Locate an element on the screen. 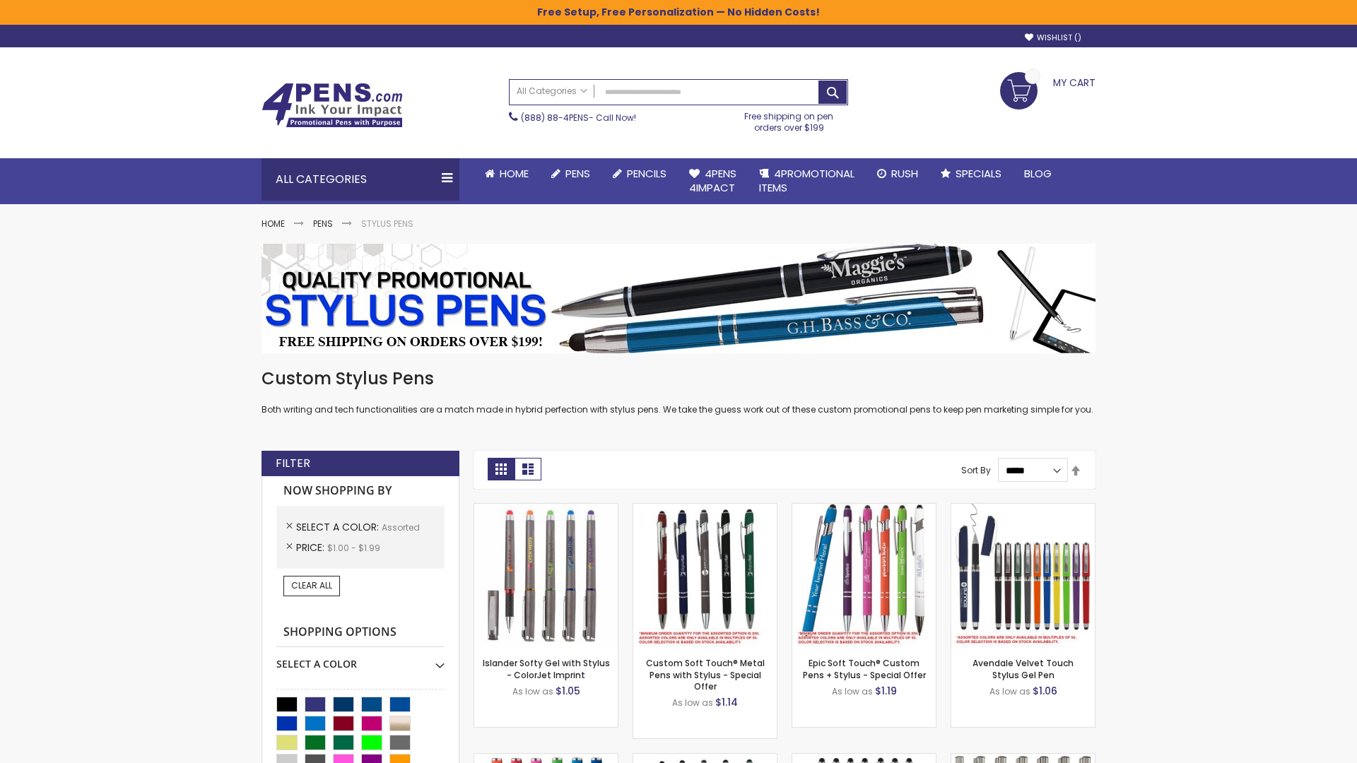 This screenshot has width=1357, height=763. span: $1.05 is located at coordinates (568, 691).